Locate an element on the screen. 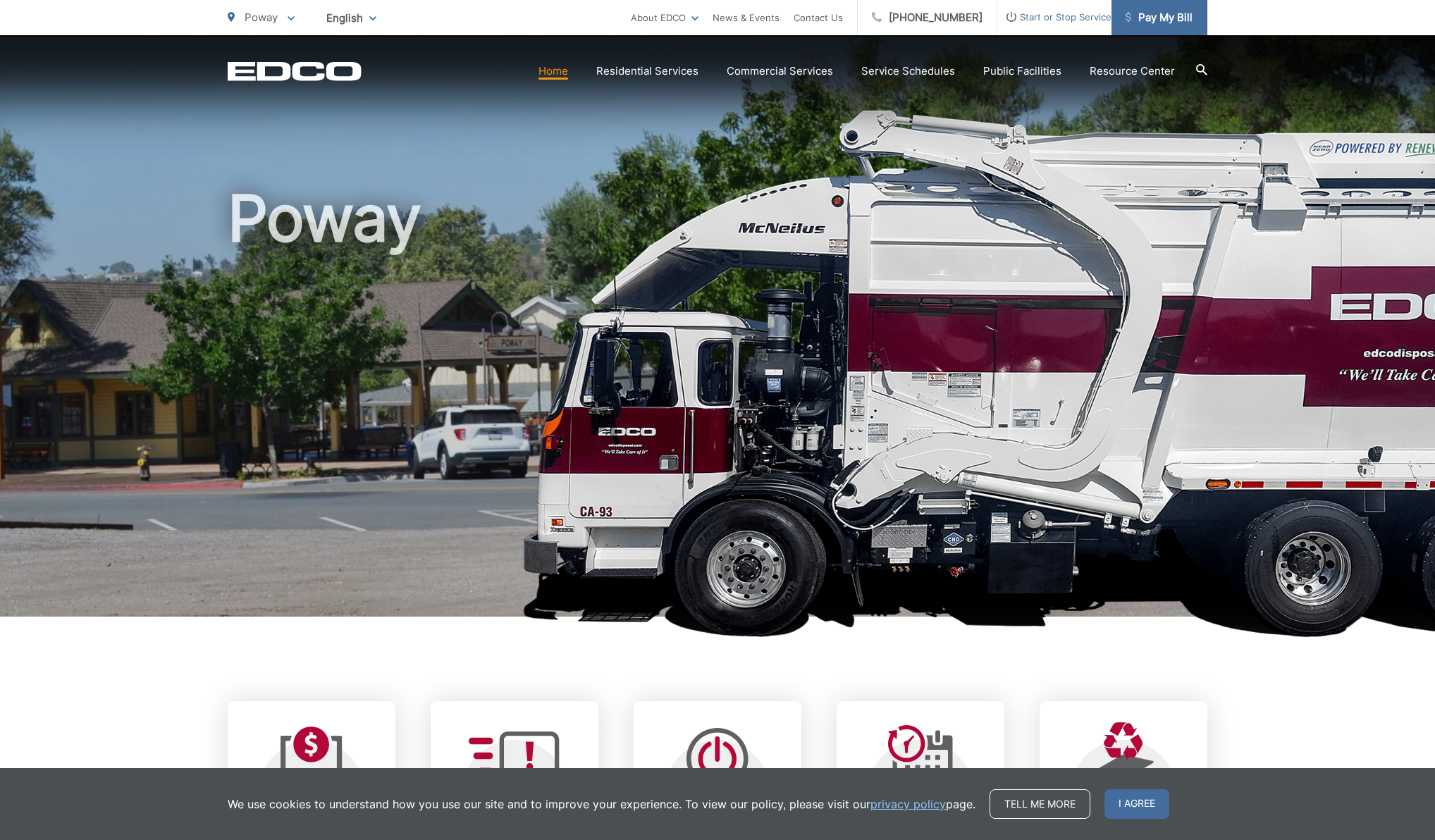  a: About EDCO is located at coordinates (664, 17).